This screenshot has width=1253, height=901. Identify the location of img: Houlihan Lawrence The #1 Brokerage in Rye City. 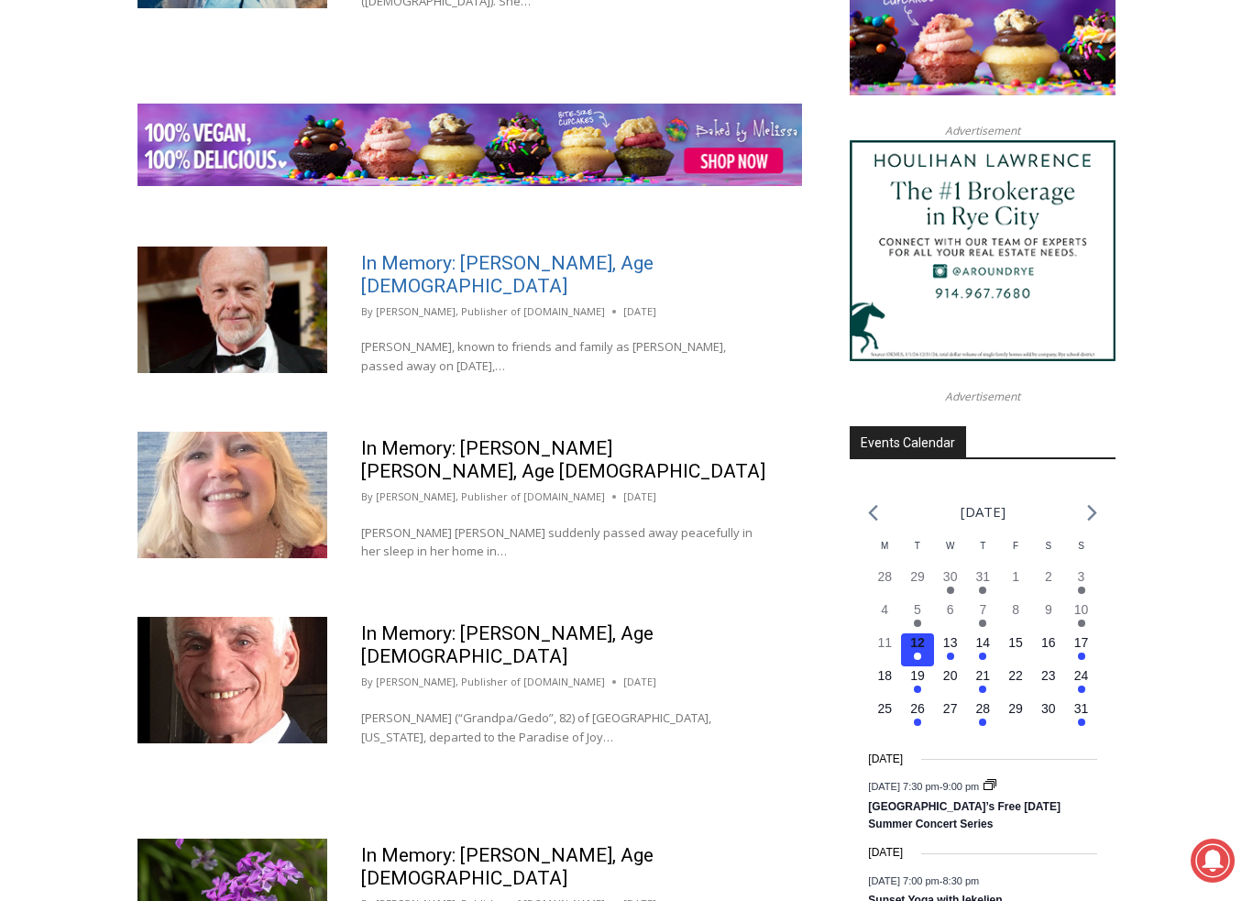
(982, 251).